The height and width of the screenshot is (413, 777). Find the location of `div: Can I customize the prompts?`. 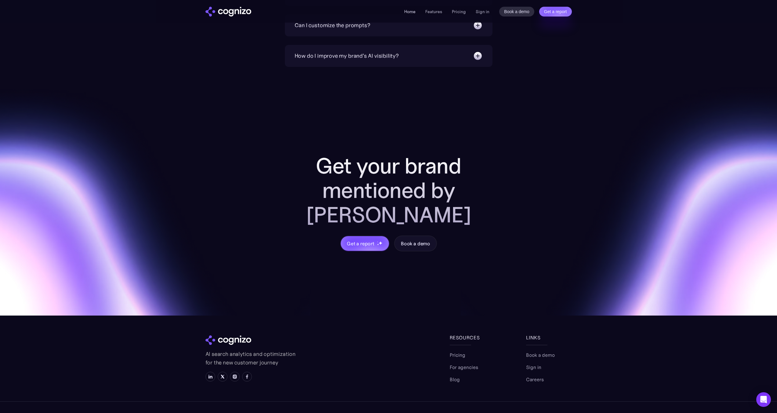

div: Can I customize the prompts? is located at coordinates (333, 25).